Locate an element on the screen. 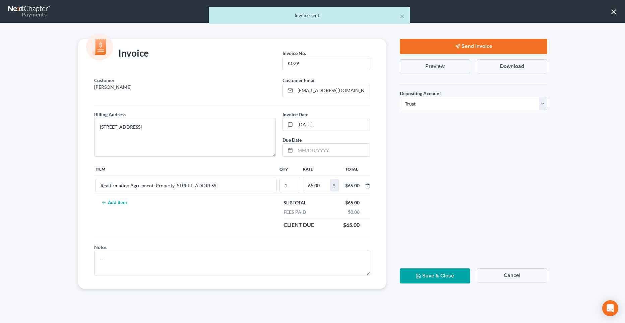 The width and height of the screenshot is (625, 323). input: Enter email... is located at coordinates (333, 91).